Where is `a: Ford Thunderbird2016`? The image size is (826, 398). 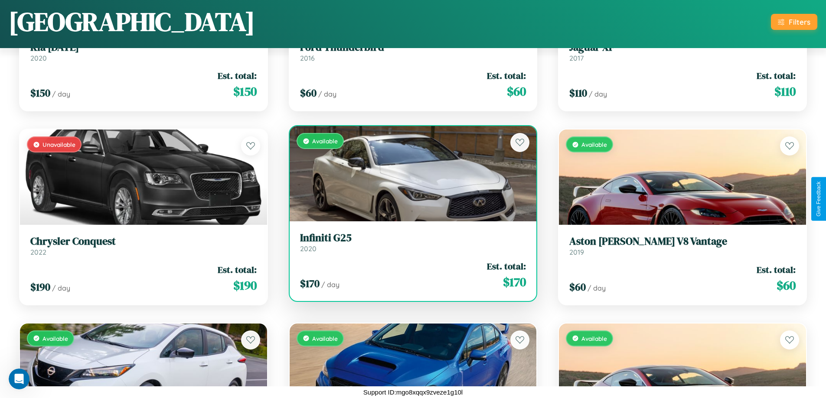
a: Ford Thunderbird2016 is located at coordinates (413, 52).